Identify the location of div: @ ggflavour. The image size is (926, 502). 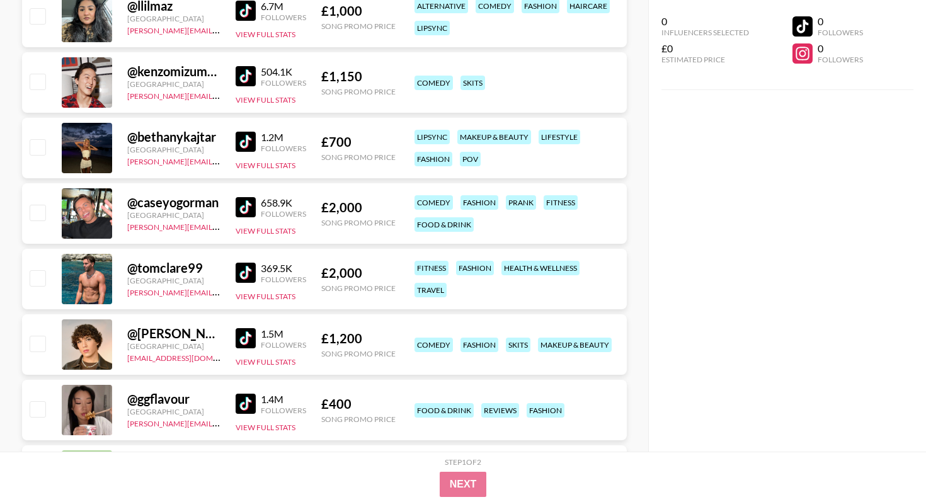
(174, 399).